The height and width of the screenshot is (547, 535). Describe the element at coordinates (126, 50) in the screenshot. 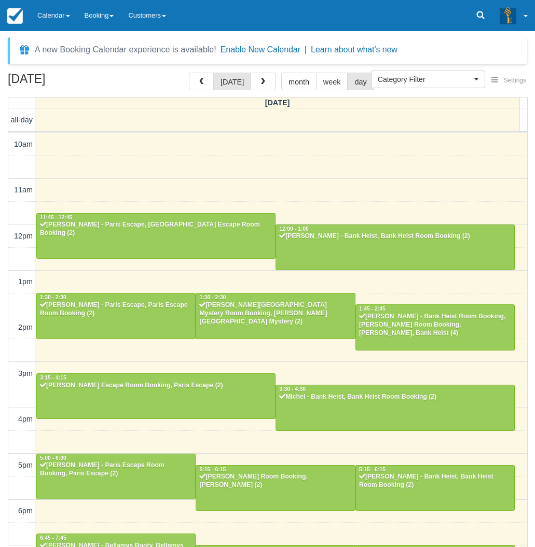

I see `div: A new Booking Calendar experience is available!` at that location.